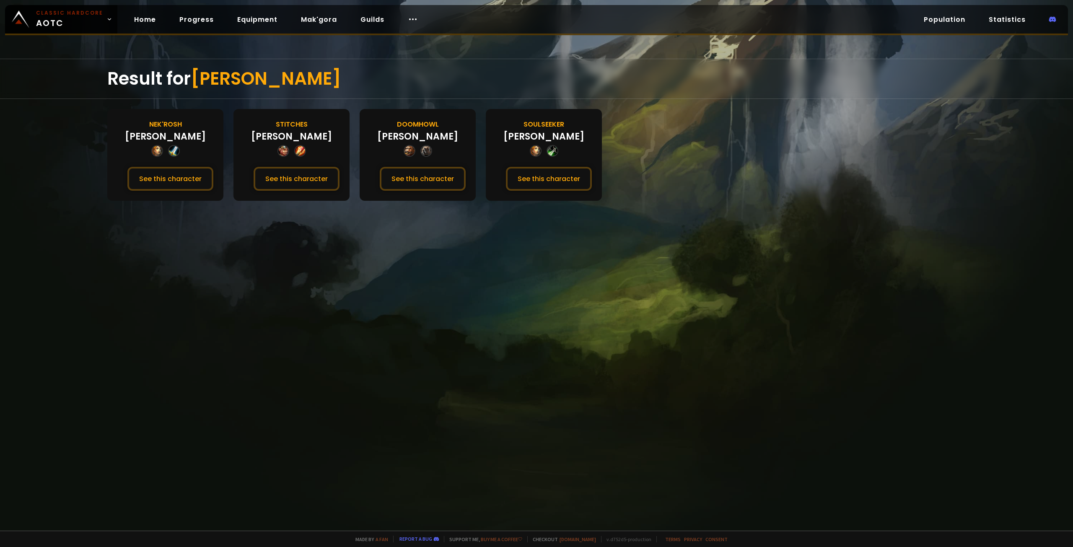 This screenshot has width=1073, height=547. What do you see at coordinates (693, 539) in the screenshot?
I see `a: Privacy` at bounding box center [693, 539].